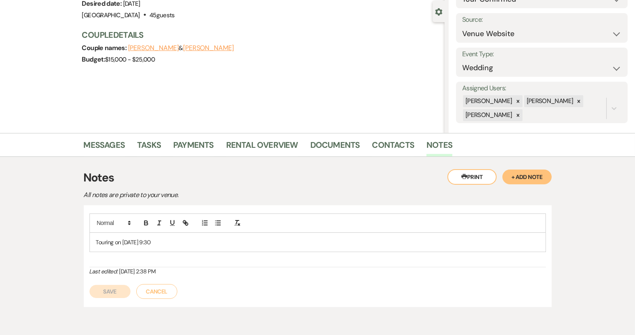 This screenshot has height=335, width=635. I want to click on a: Payments, so click(193, 147).